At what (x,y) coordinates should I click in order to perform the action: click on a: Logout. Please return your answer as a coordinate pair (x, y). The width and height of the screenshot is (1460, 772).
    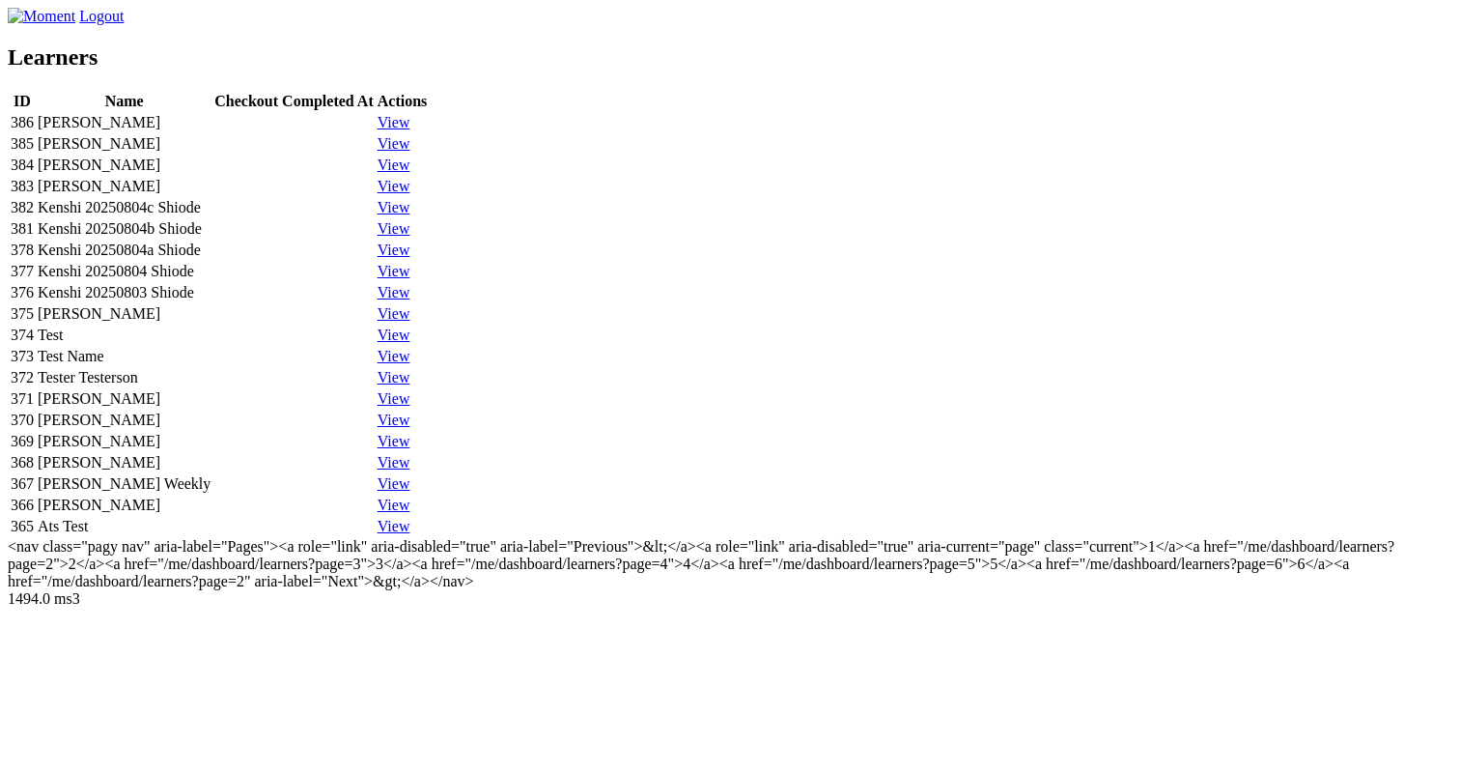
    Looking at the image, I should click on (101, 15).